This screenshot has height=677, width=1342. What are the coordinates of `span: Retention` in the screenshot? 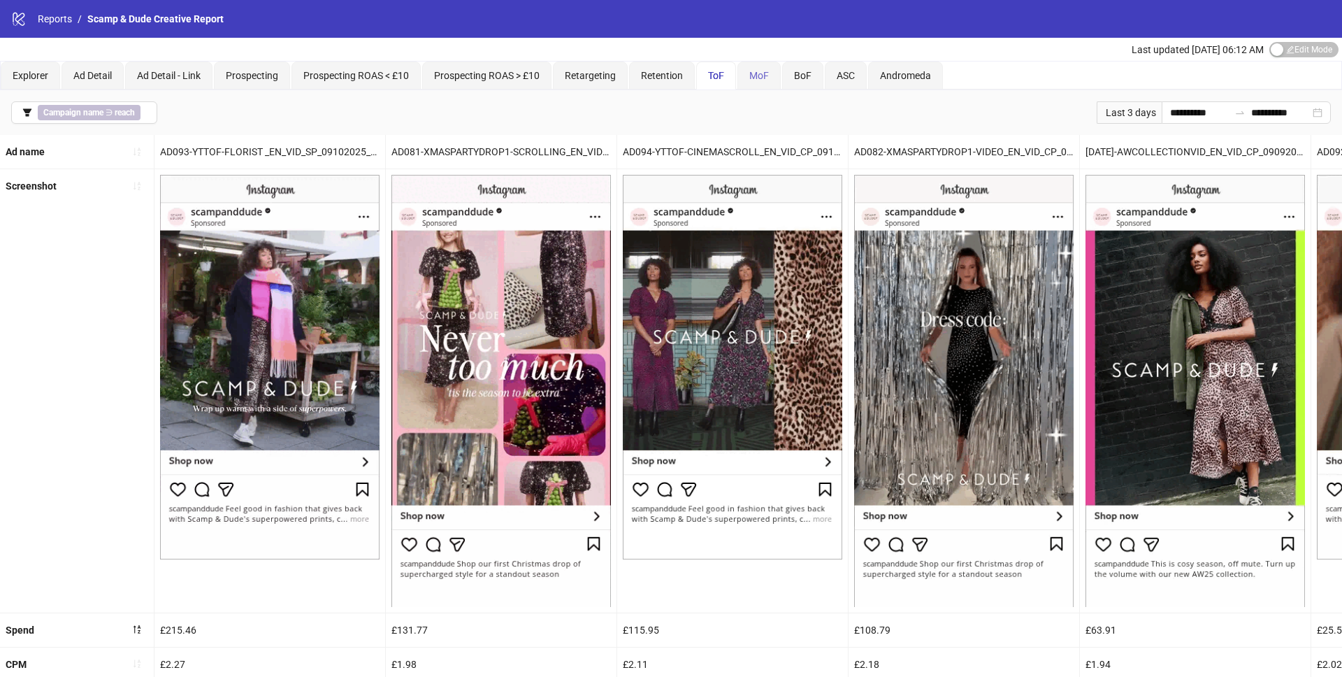 It's located at (662, 76).